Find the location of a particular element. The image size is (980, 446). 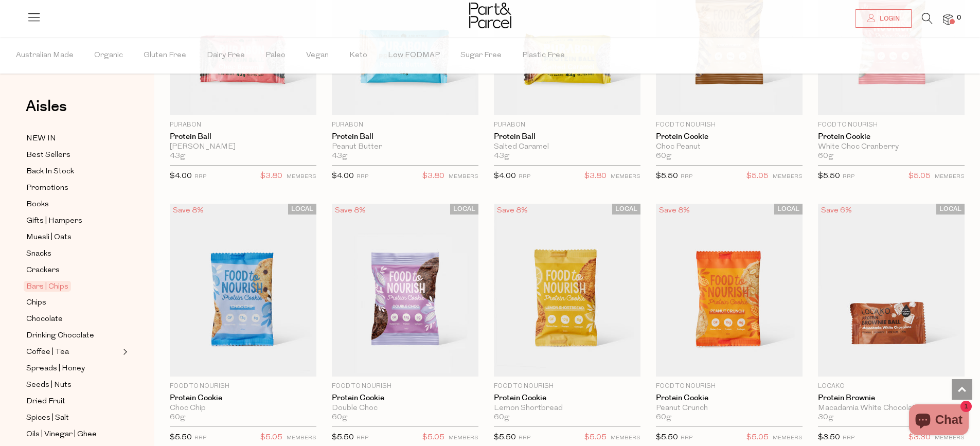

span: NEW IN is located at coordinates (41, 139).